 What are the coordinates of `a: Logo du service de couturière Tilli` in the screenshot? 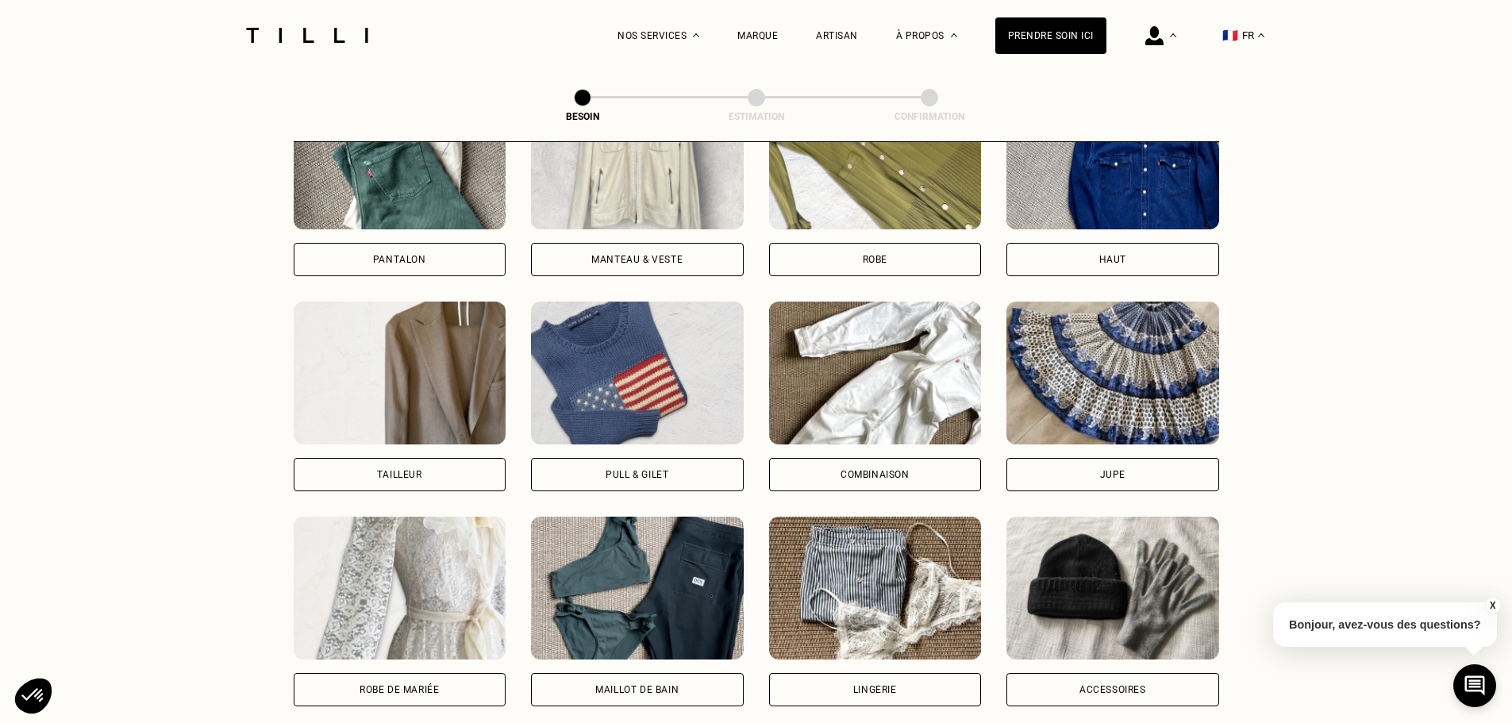 It's located at (307, 35).